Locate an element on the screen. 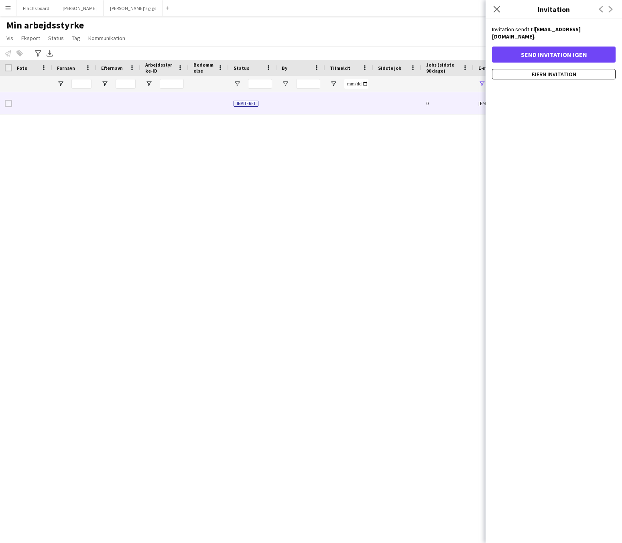 The image size is (622, 543). app-action-btn: Eksporter XLSX is located at coordinates (50, 53).